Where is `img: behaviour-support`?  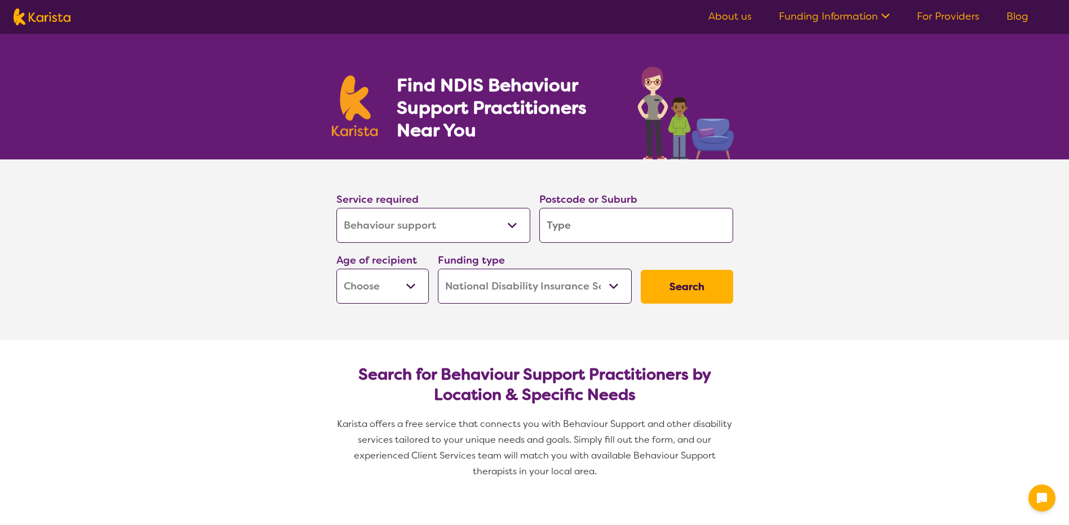 img: behaviour-support is located at coordinates (686, 110).